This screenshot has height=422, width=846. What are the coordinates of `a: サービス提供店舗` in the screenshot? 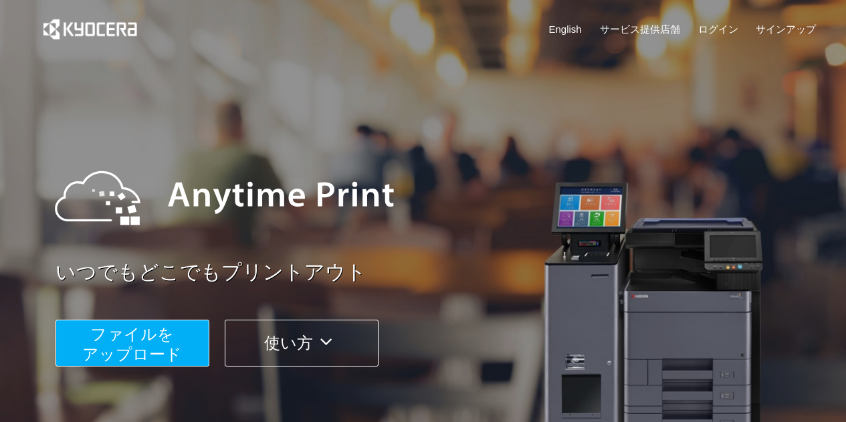 It's located at (640, 29).